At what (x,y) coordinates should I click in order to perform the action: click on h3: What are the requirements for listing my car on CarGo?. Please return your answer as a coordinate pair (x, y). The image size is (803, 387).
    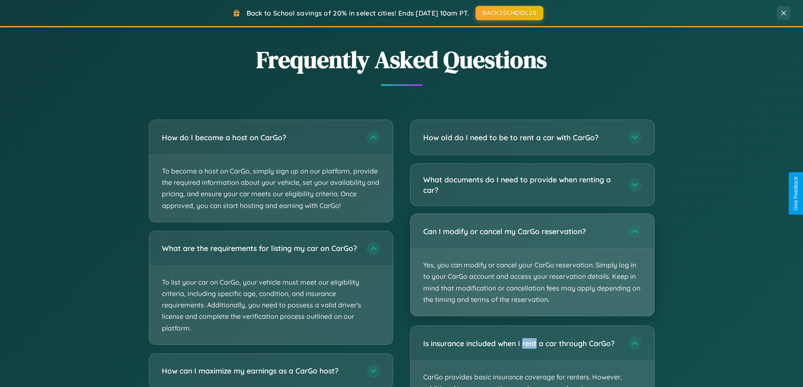
    Looking at the image, I should click on (260, 248).